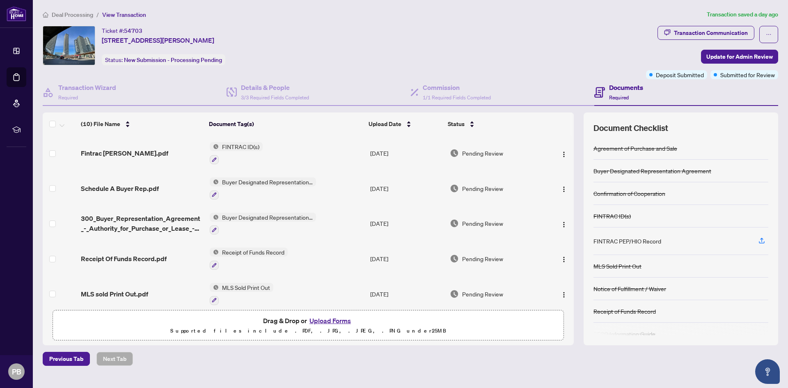  What do you see at coordinates (253, 252) in the screenshot?
I see `span: Receipt of Funds Record` at bounding box center [253, 252].